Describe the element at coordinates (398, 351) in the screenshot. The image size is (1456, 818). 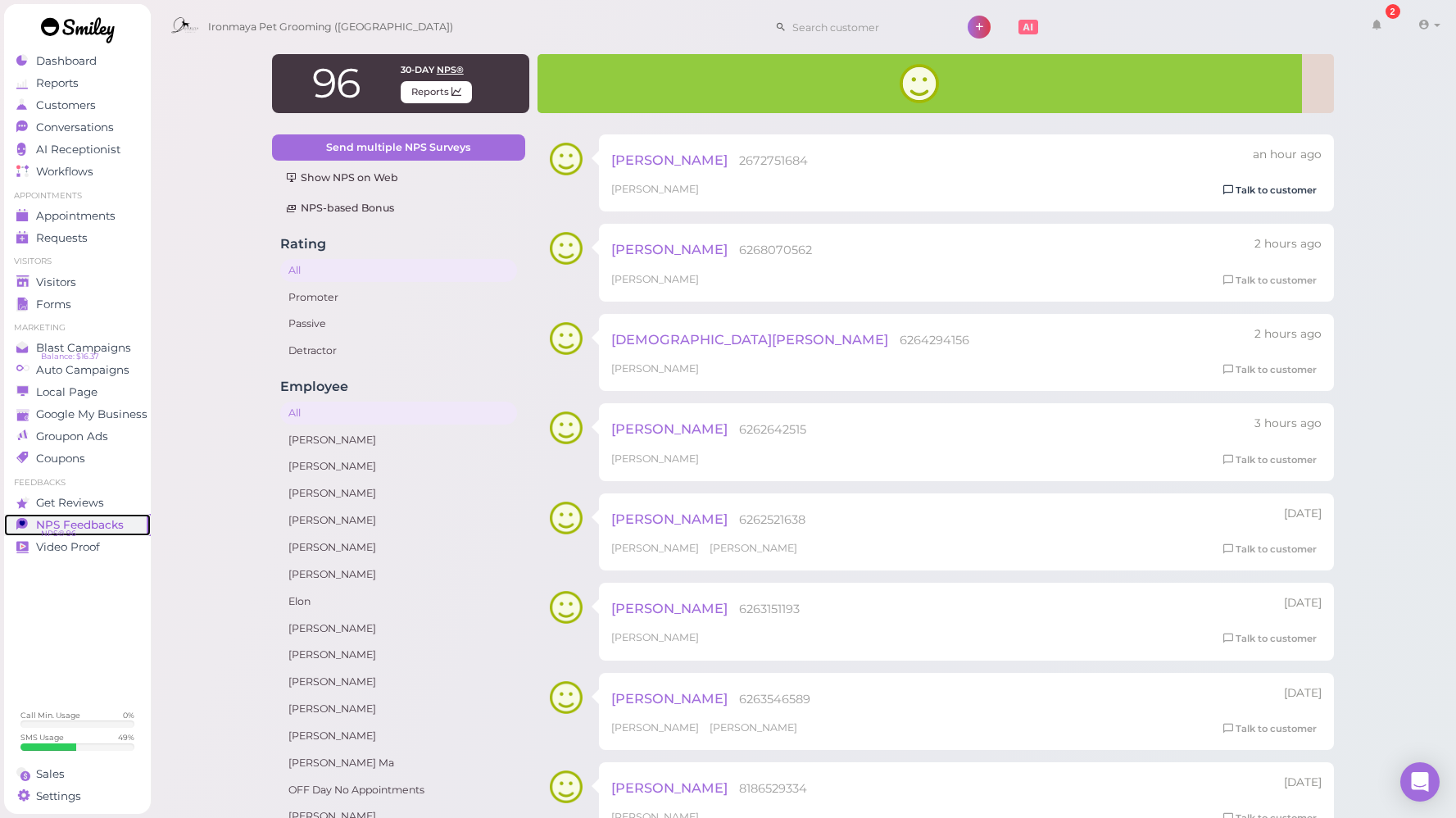
I see `a: Detractor` at that location.